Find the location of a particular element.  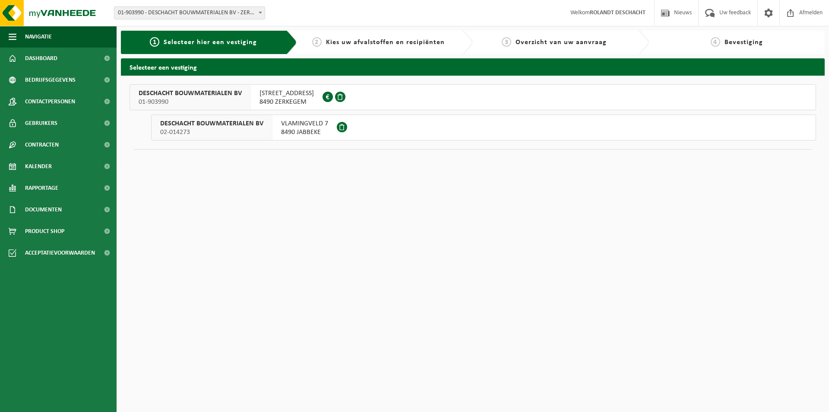

span: 3 is located at coordinates (507, 42).